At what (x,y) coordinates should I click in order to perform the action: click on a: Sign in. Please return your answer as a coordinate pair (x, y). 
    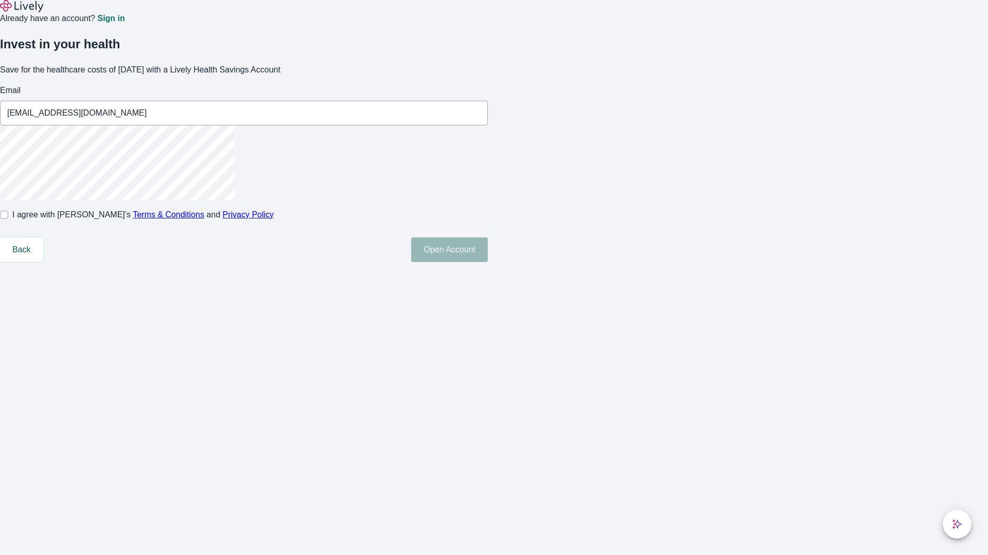
    Looking at the image, I should click on (111, 19).